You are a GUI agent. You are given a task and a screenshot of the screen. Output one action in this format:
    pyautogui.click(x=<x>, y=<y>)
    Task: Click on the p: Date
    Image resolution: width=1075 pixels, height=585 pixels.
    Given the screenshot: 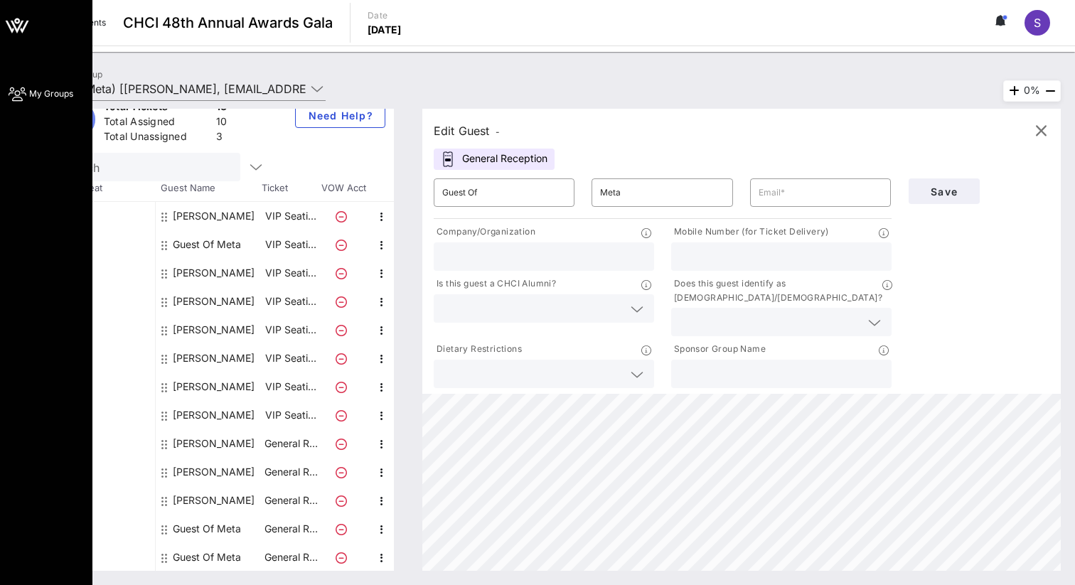 What is the action you would take?
    pyautogui.click(x=385, y=16)
    